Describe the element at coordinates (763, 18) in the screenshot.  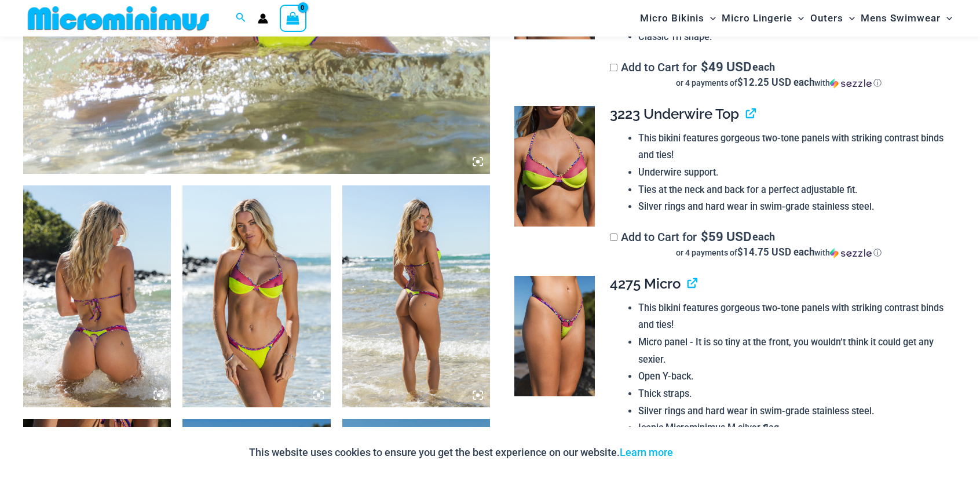
I see `a: Micro LingerieMenu ToggleMenu Toggle` at that location.